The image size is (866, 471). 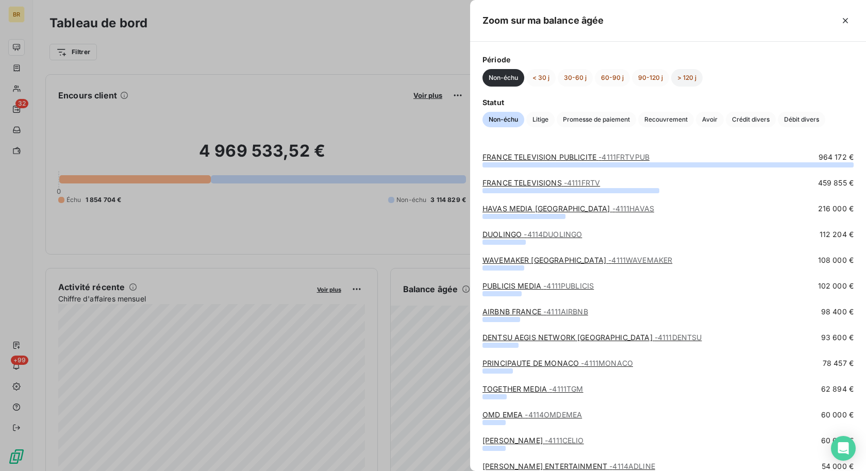 What do you see at coordinates (640, 260) in the screenshot?
I see `span: - 4111WAVEMAKER` at bounding box center [640, 260].